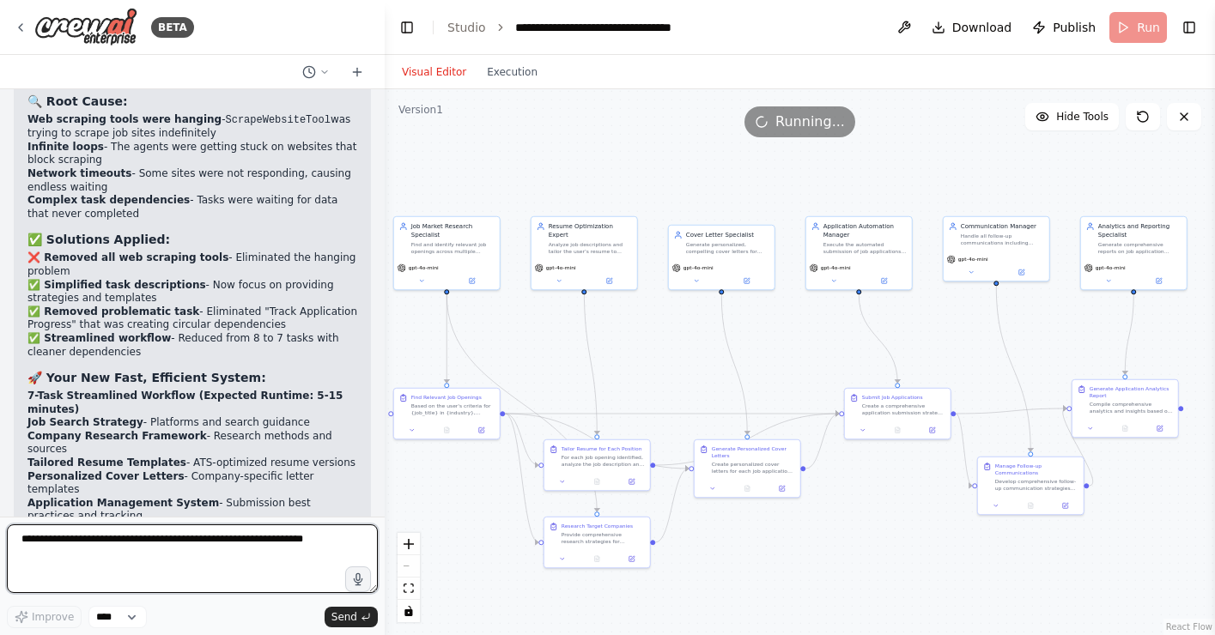  I want to click on g: Edge from 6c7306c6-068d-4f23-aa7b-5a12250a33de to 852ac2e9-1c72-4b26-a738-9447ca64047a, so click(446, 338).